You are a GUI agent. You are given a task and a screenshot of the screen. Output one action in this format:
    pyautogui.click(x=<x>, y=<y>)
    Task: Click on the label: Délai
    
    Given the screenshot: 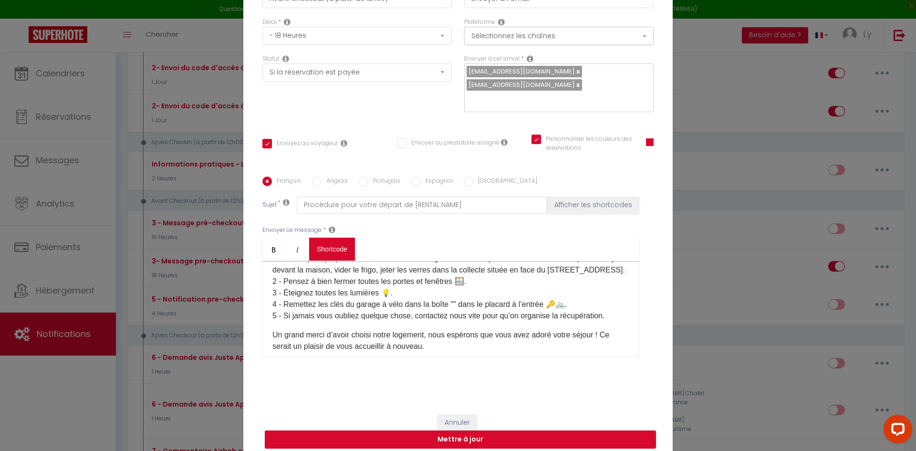 What is the action you would take?
    pyautogui.click(x=270, y=22)
    